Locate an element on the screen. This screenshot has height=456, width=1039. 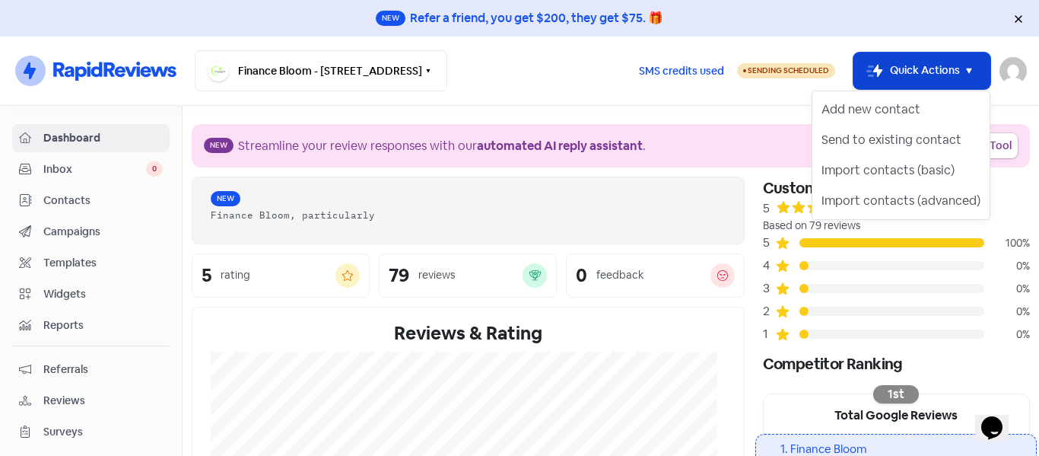
button: Send to existing contact is located at coordinates (901, 140).